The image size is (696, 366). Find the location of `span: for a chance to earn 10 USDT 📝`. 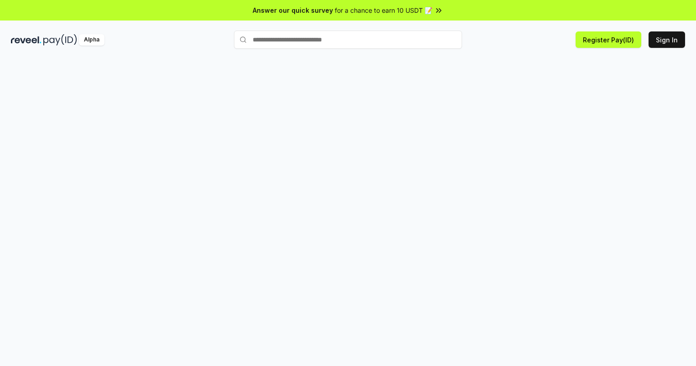

span: for a chance to earn 10 USDT 📝 is located at coordinates (384, 10).